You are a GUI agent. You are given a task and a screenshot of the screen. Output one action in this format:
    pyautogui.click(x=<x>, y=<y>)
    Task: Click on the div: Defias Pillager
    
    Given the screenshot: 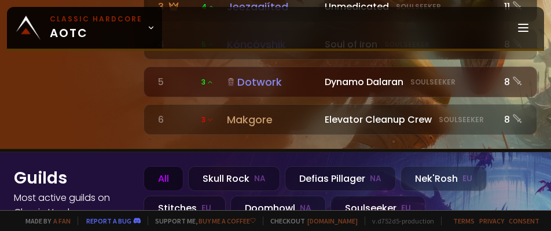 What is the action you would take?
    pyautogui.click(x=341, y=178)
    